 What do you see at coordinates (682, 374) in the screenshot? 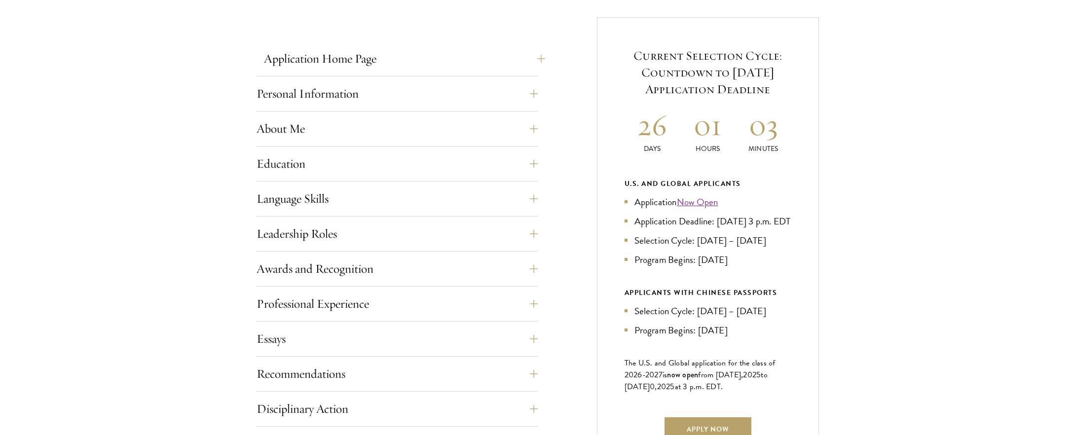
I see `span: now open` at bounding box center [682, 374].